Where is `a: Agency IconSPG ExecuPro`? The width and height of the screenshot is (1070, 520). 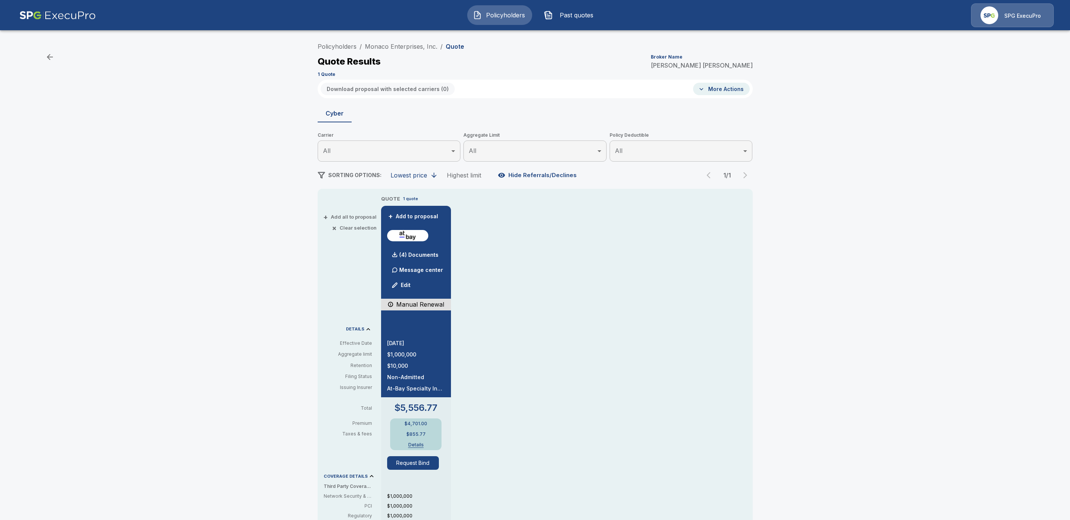
a: Agency IconSPG ExecuPro is located at coordinates (1012, 15).